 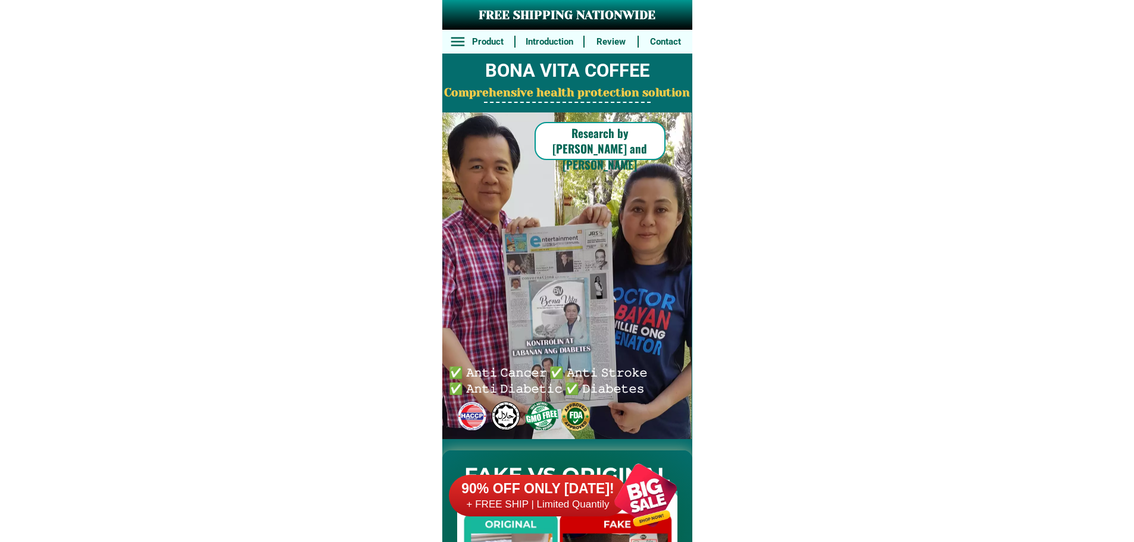 What do you see at coordinates (538, 505) in the screenshot?
I see `h6: + FREE SHIP | Limited Quantily` at bounding box center [538, 505].